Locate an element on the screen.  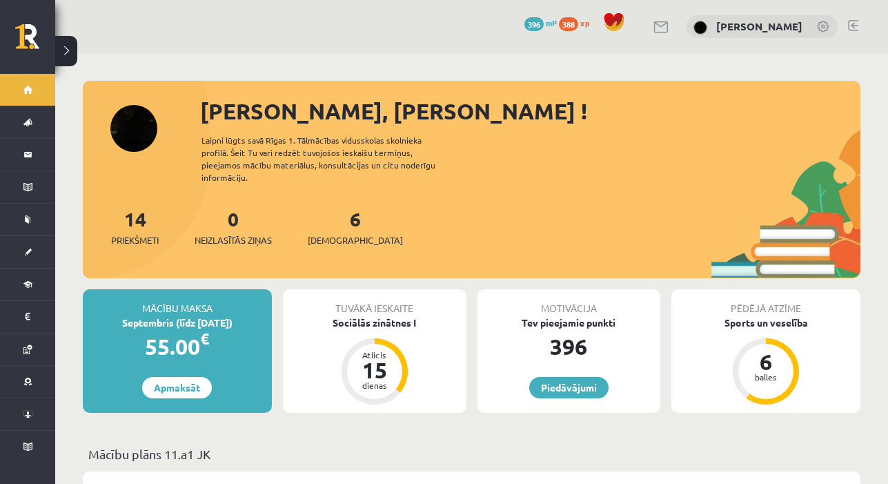
div: 15 is located at coordinates (375, 370).